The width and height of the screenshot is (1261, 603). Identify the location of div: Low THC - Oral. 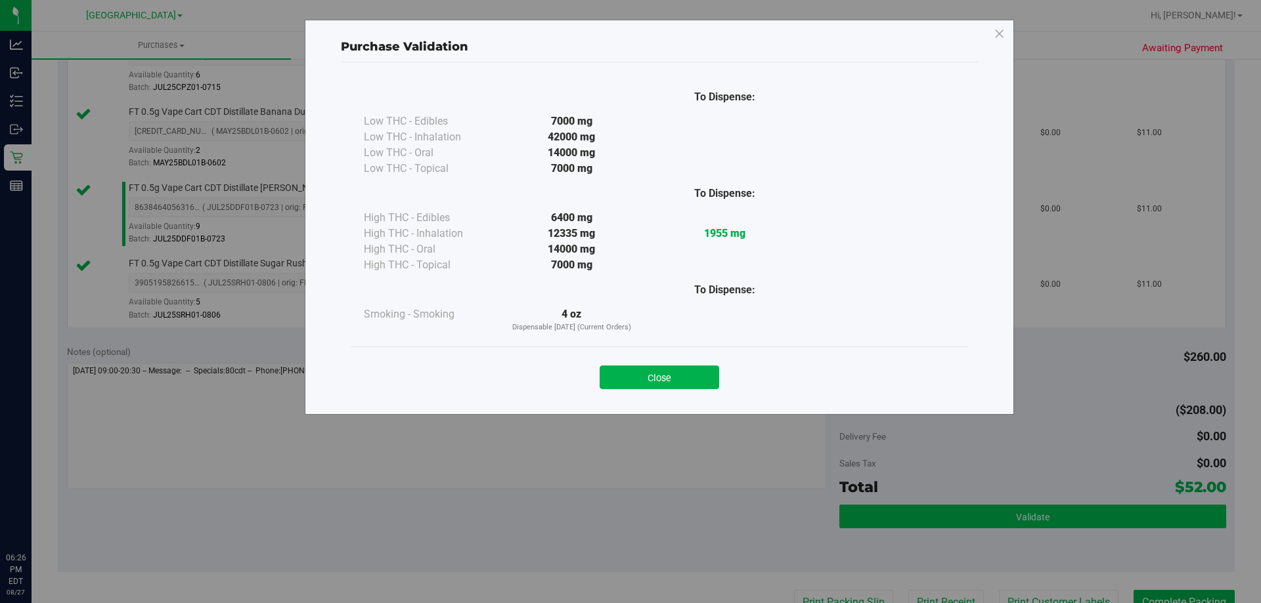
(429, 153).